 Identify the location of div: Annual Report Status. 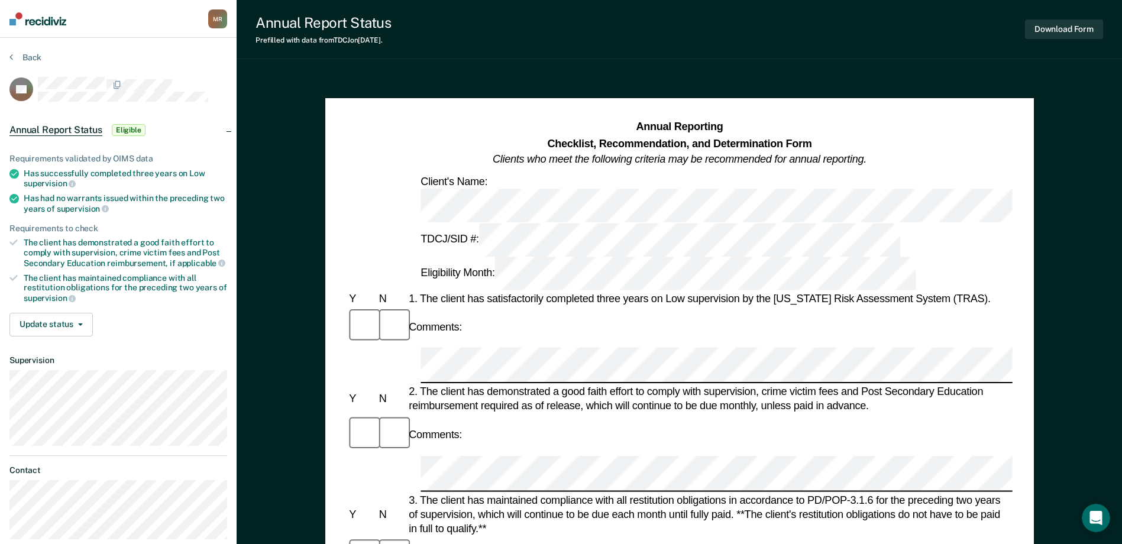
(323, 22).